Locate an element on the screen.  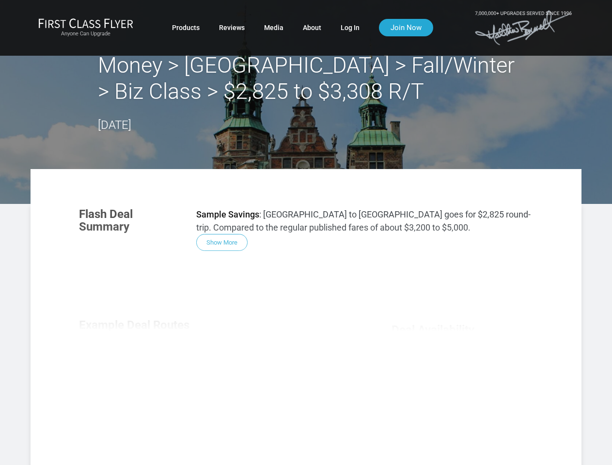
strong: Sample Savings is located at coordinates (228, 214).